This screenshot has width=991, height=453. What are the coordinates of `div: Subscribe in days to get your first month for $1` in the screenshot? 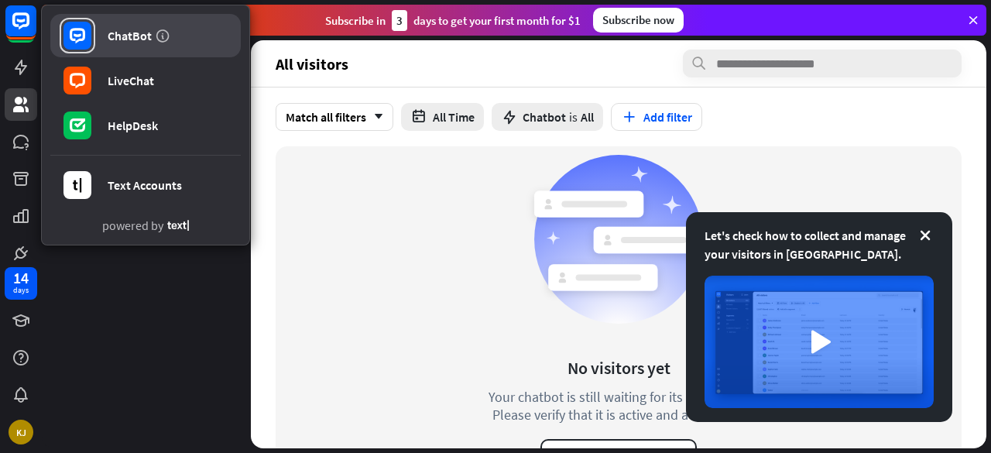 It's located at (453, 20).